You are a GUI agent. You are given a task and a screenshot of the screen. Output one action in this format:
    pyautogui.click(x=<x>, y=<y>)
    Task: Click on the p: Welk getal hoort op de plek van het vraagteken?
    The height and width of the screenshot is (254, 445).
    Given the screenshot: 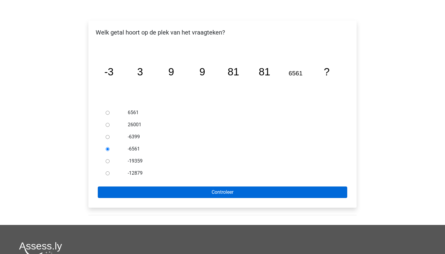 What is the action you would take?
    pyautogui.click(x=223, y=32)
    